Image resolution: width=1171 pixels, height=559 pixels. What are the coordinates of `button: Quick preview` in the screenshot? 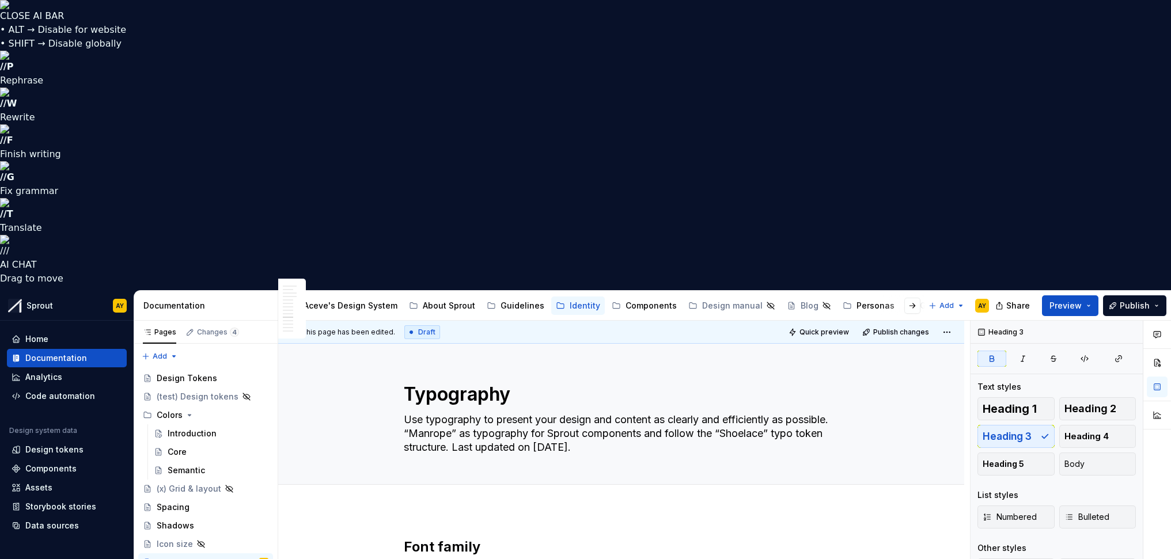 It's located at (820, 332).